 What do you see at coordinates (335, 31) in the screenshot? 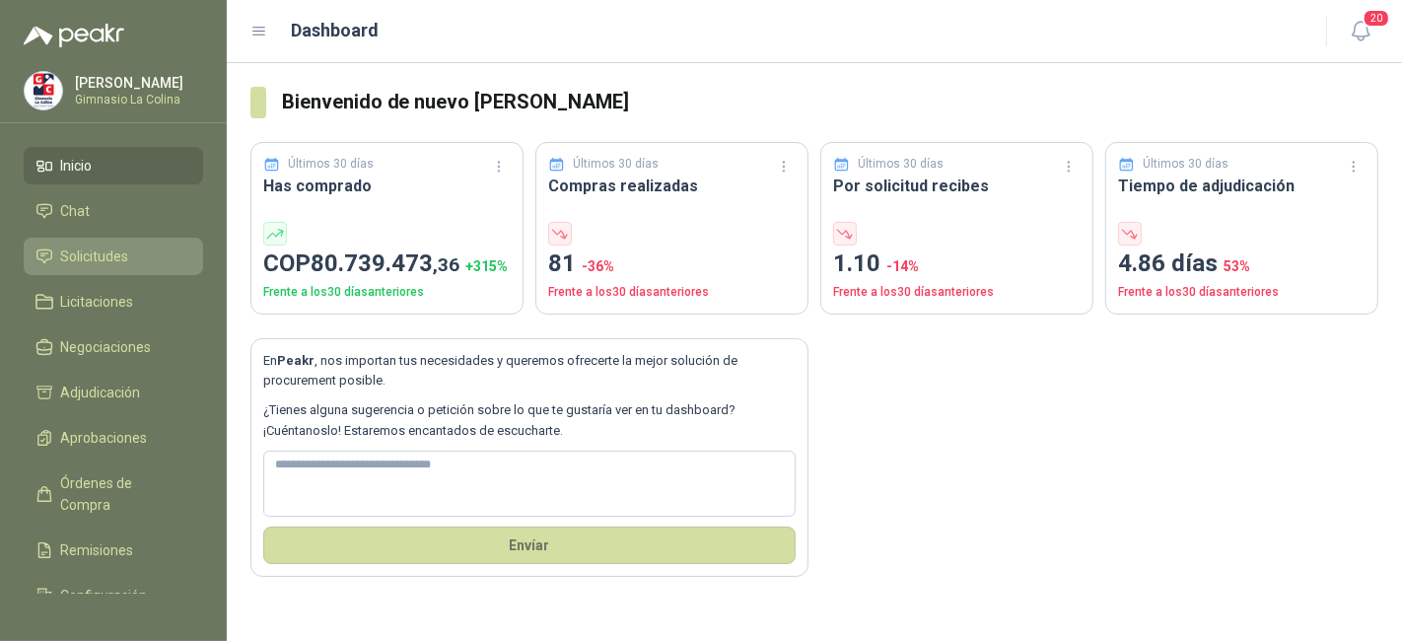
I see `h1: Dashboard` at bounding box center [335, 31].